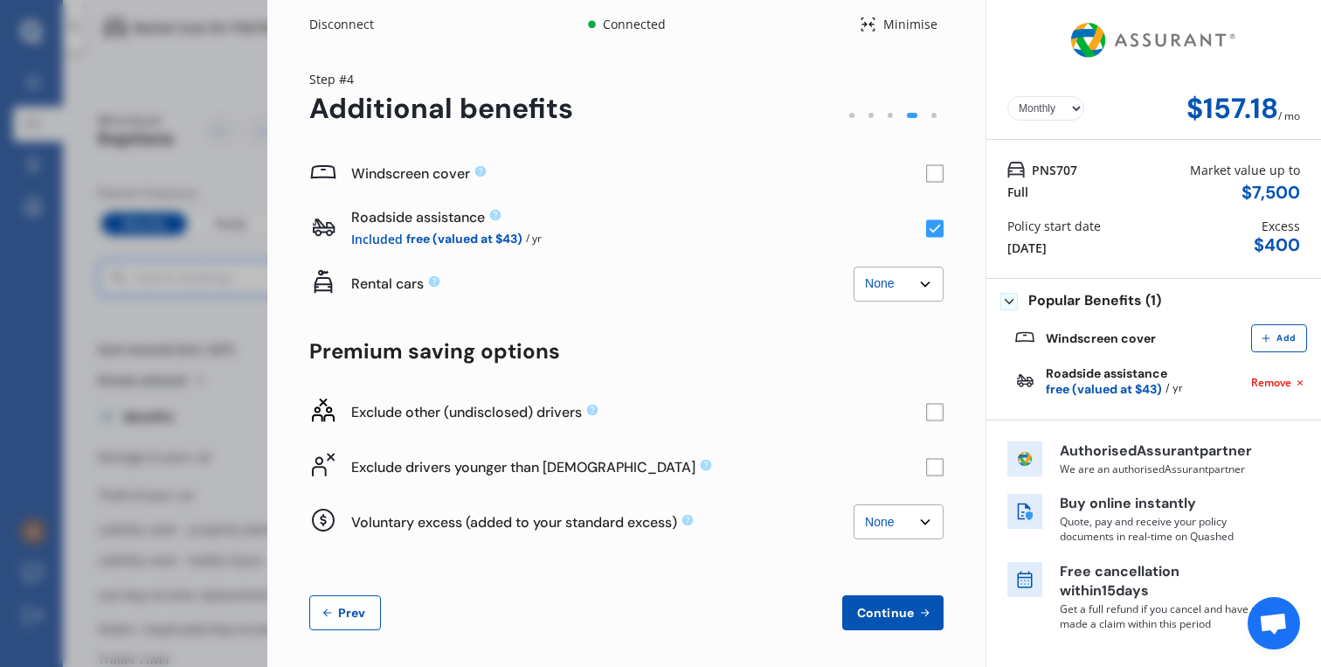 Image resolution: width=1321 pixels, height=667 pixels. I want to click on div: Connected, so click(633, 24).